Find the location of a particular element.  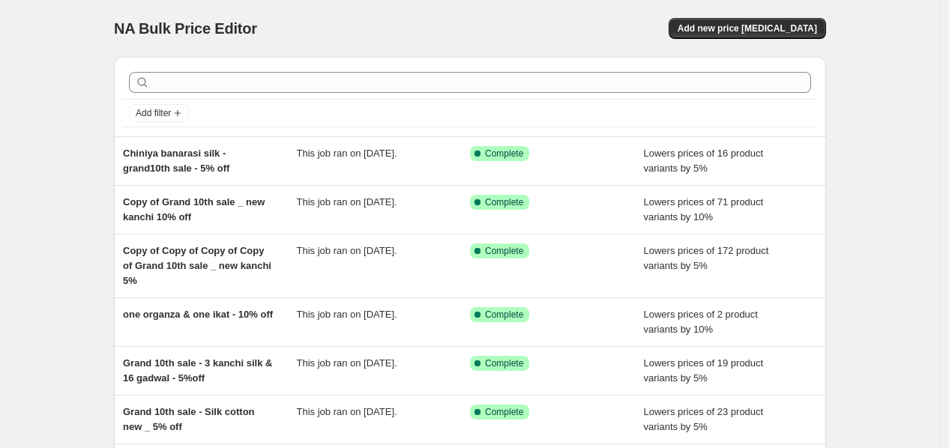

span: Copy of Grand 10th sale _ new kanchi 10% off is located at coordinates (193, 209).